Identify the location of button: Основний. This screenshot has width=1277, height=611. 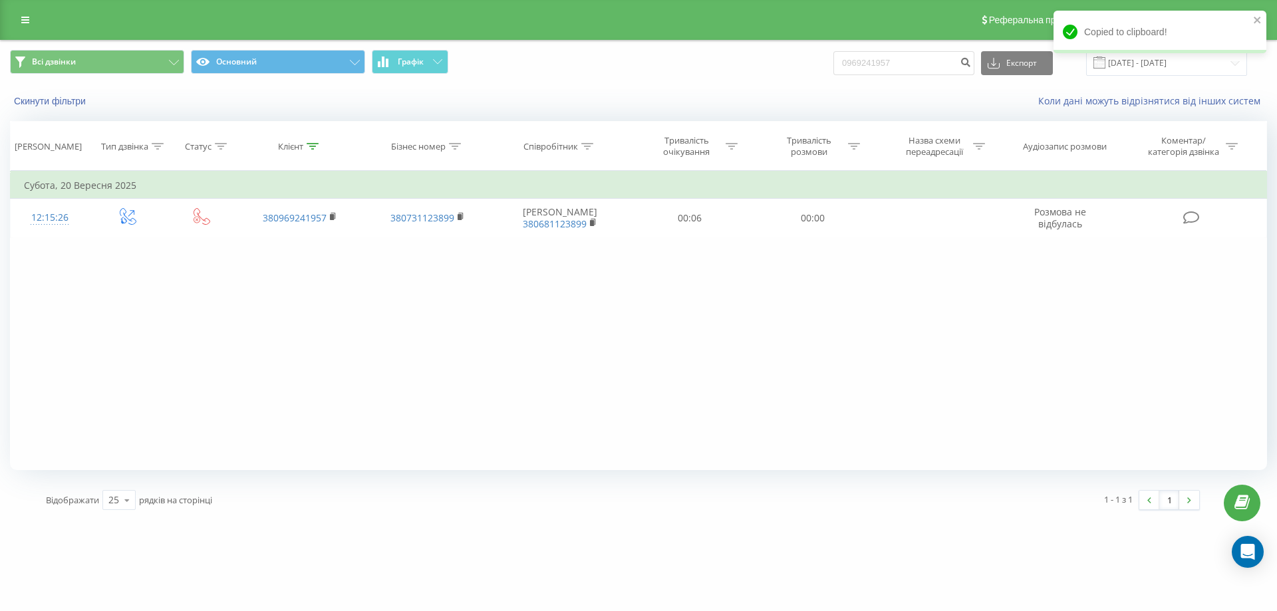
(278, 62).